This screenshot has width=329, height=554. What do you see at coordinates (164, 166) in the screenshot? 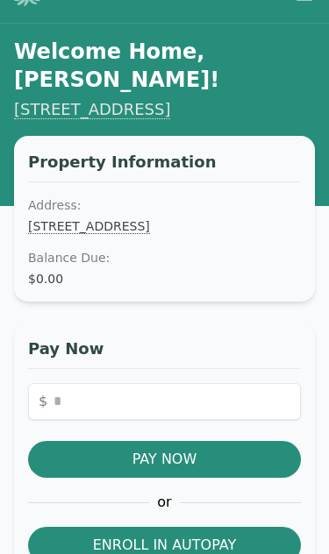
I see `h3: Property Information` at bounding box center [164, 166].